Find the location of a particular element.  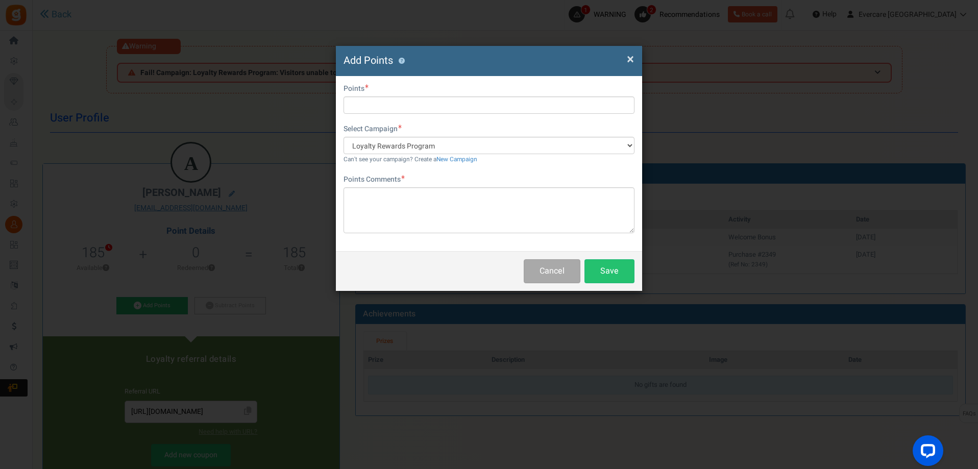

label: Points Comments is located at coordinates (374, 180).